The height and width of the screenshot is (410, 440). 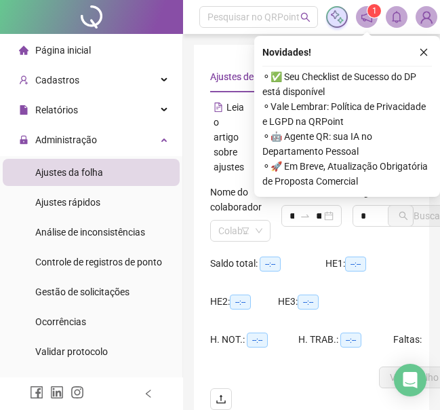 What do you see at coordinates (367, 17) in the screenshot?
I see `span: notification` at bounding box center [367, 17].